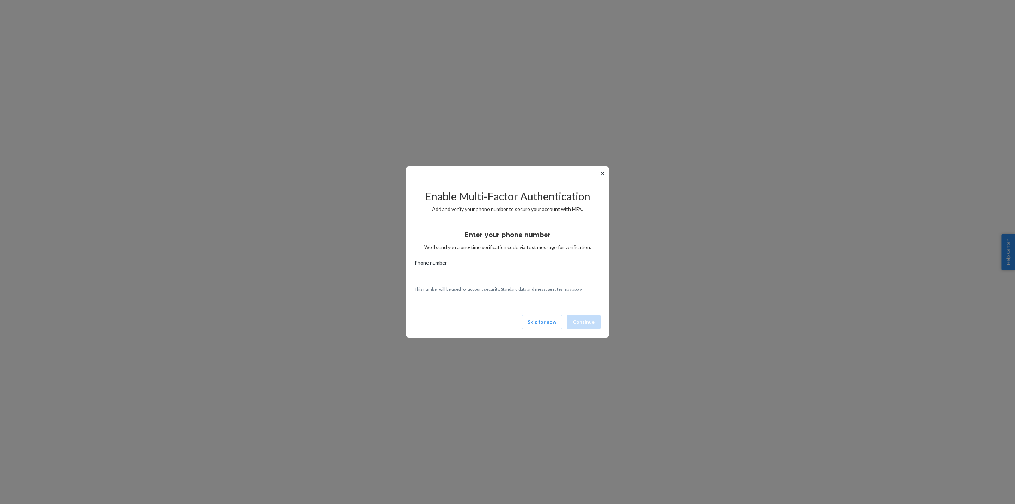 The width and height of the screenshot is (1015, 504). What do you see at coordinates (507, 235) in the screenshot?
I see `h3: Enter your phone number` at bounding box center [507, 235].